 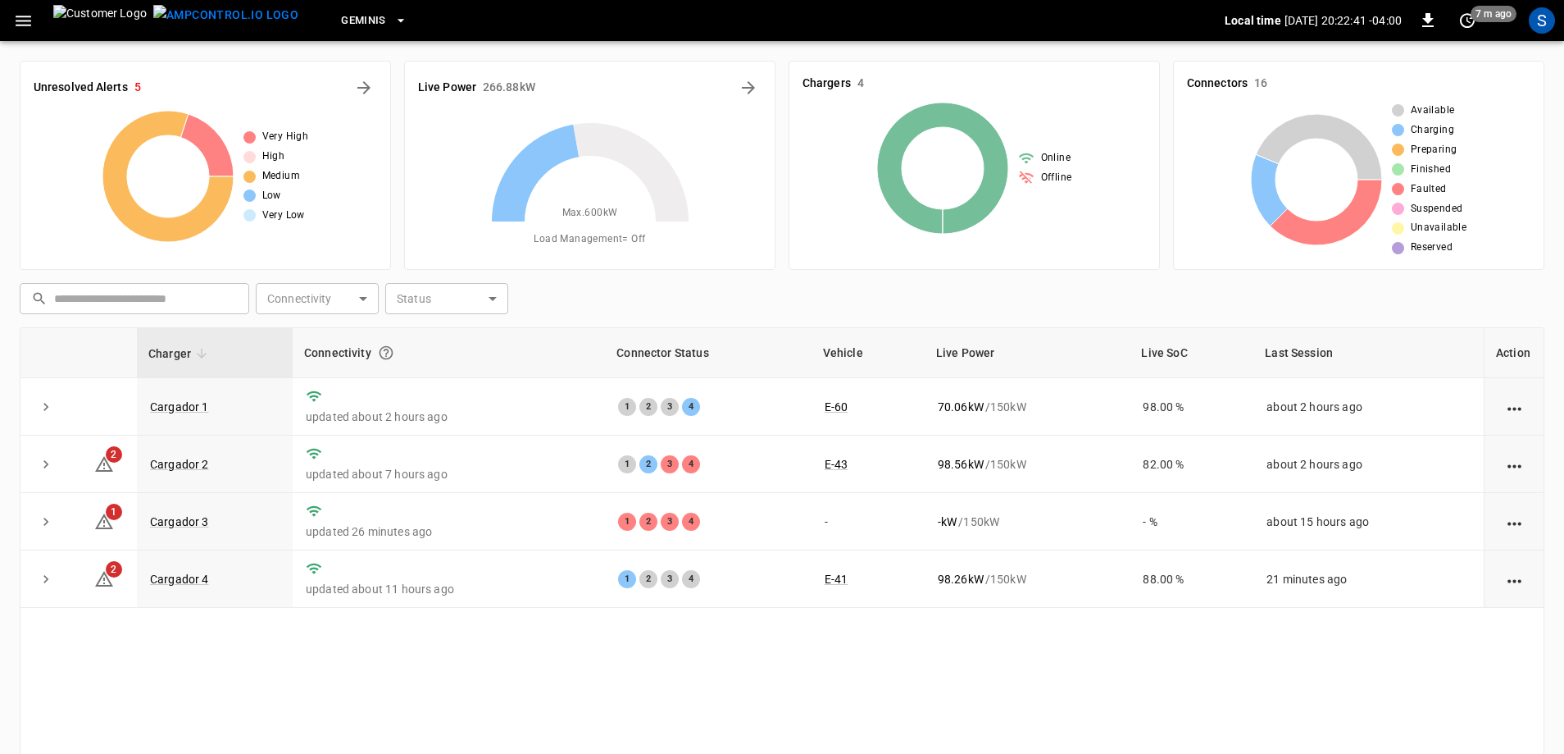 I want to click on span: 1, so click(x=114, y=512).